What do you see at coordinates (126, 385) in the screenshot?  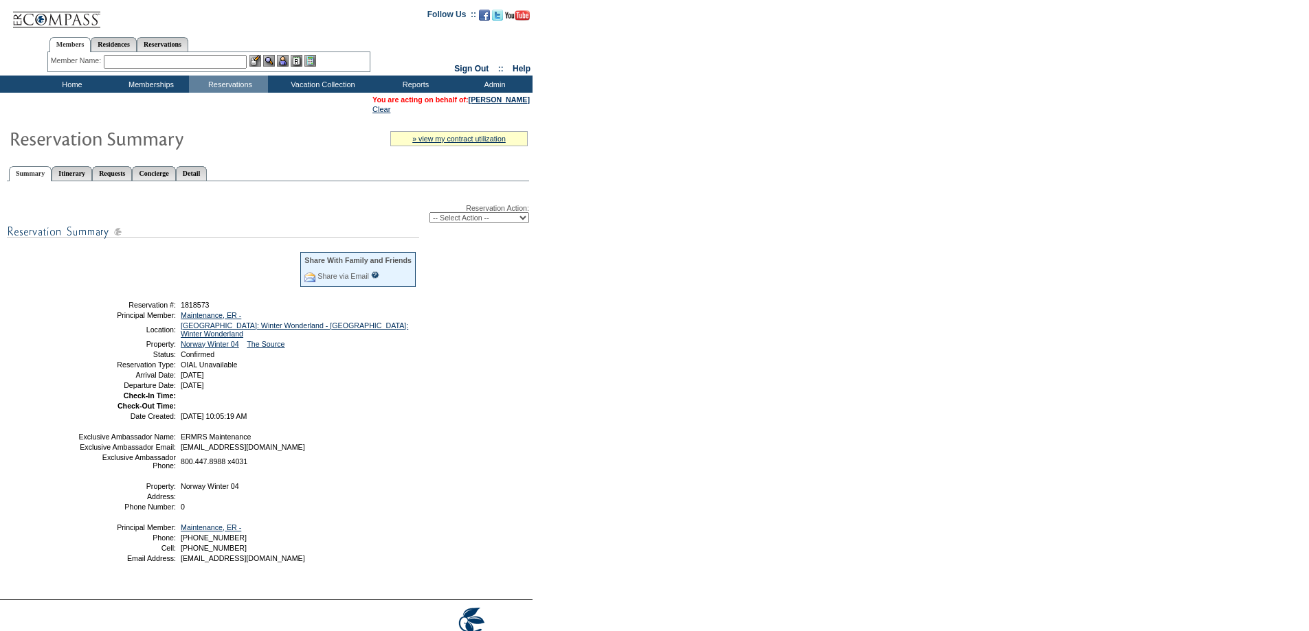 I see `td: Departure Date:` at bounding box center [126, 385].